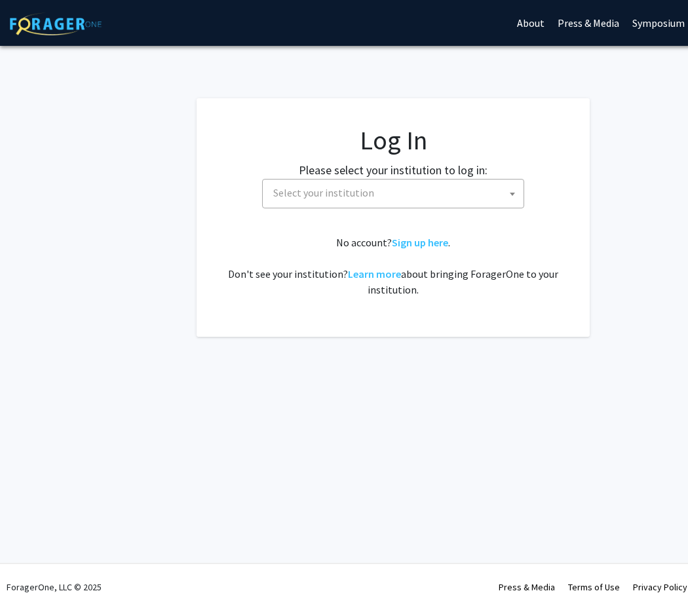  Describe the element at coordinates (393, 170) in the screenshot. I see `label: Please select your institution to log in:` at that location.